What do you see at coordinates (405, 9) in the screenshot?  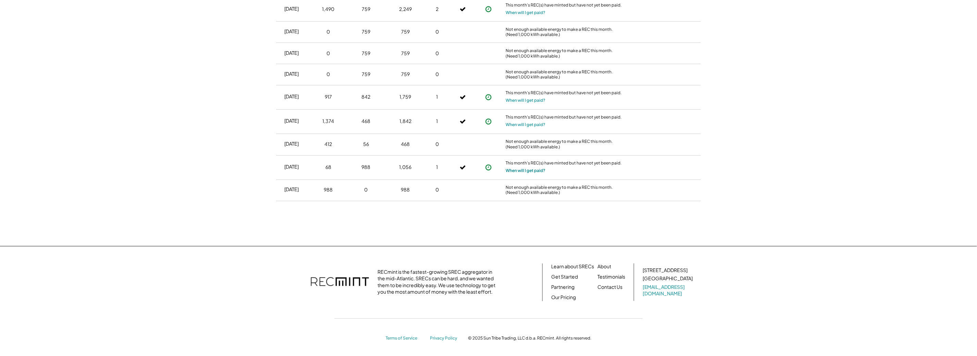 I see `div: 2,249` at bounding box center [405, 9].